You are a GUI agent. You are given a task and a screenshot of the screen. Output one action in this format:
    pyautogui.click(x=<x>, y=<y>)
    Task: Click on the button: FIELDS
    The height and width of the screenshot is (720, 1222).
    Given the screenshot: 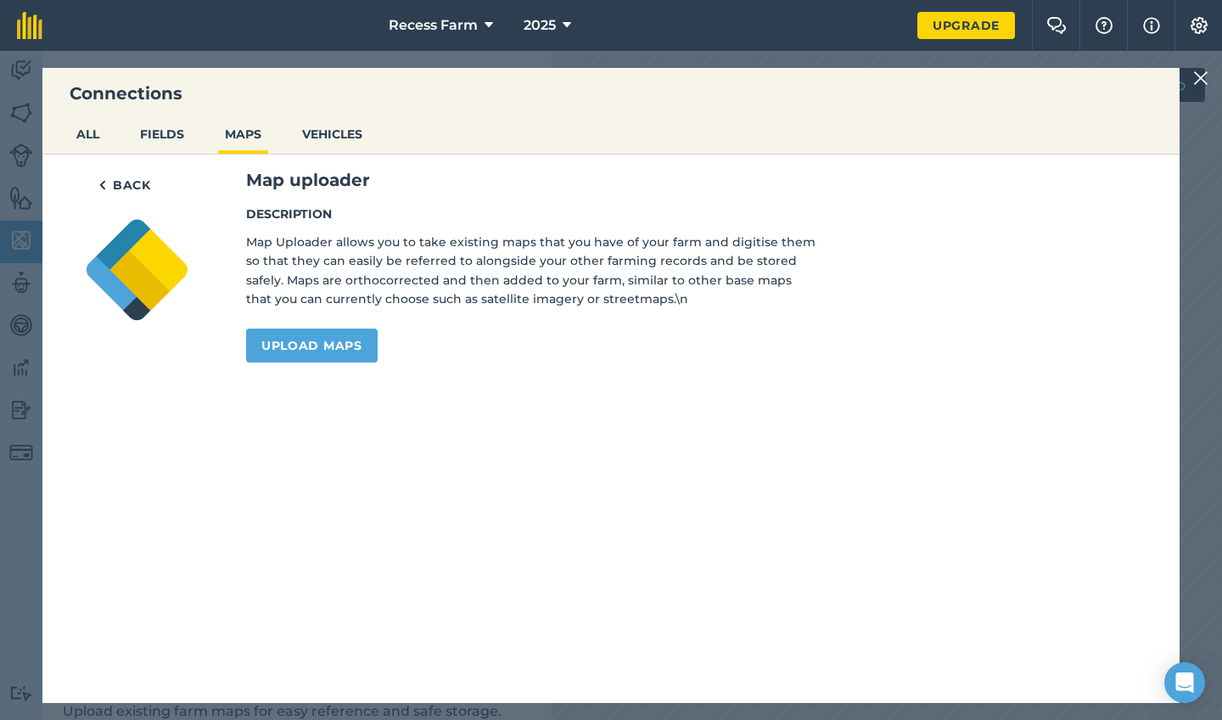 What is the action you would take?
    pyautogui.click(x=162, y=134)
    